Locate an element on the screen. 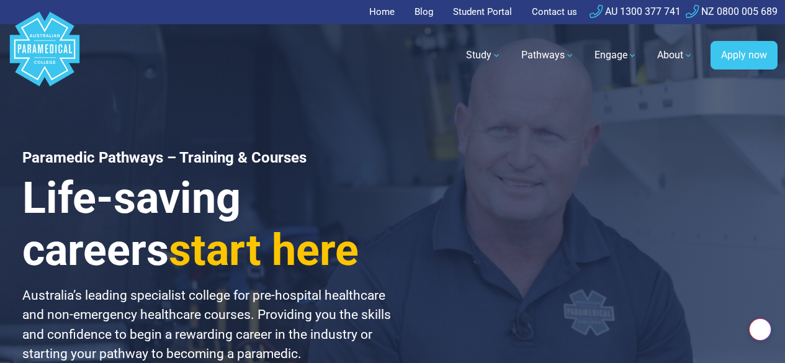 This screenshot has width=785, height=363. span: start here is located at coordinates (264, 250).